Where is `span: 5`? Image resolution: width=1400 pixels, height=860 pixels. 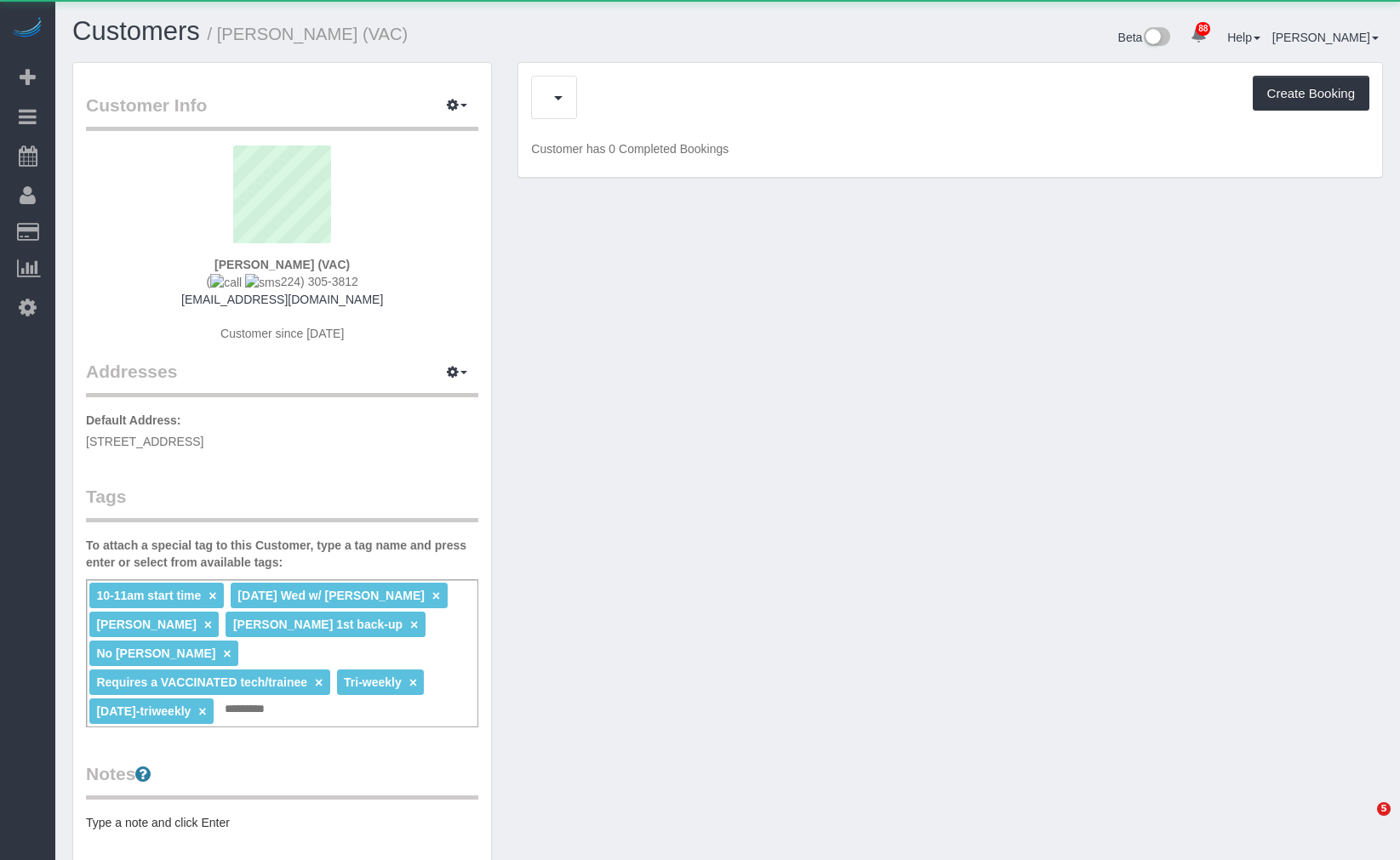 span: 5 is located at coordinates (1383, 809).